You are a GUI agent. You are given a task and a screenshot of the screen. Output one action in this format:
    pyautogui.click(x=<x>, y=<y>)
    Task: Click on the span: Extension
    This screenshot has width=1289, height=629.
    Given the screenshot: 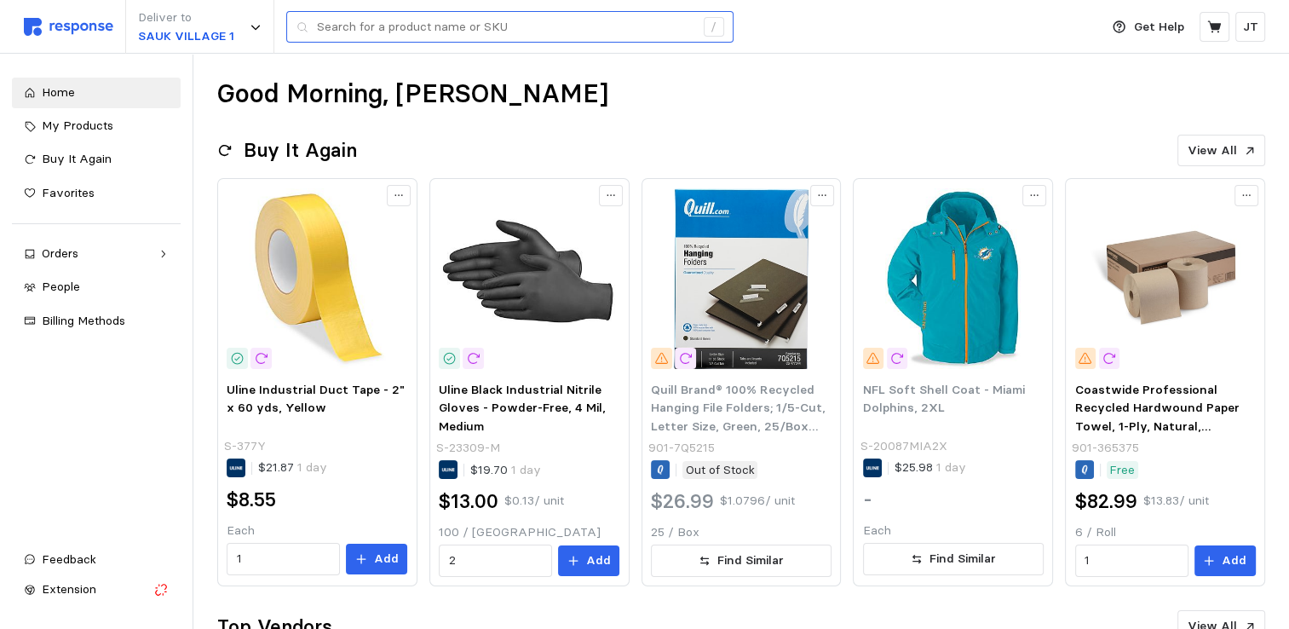 What is the action you would take?
    pyautogui.click(x=69, y=589)
    